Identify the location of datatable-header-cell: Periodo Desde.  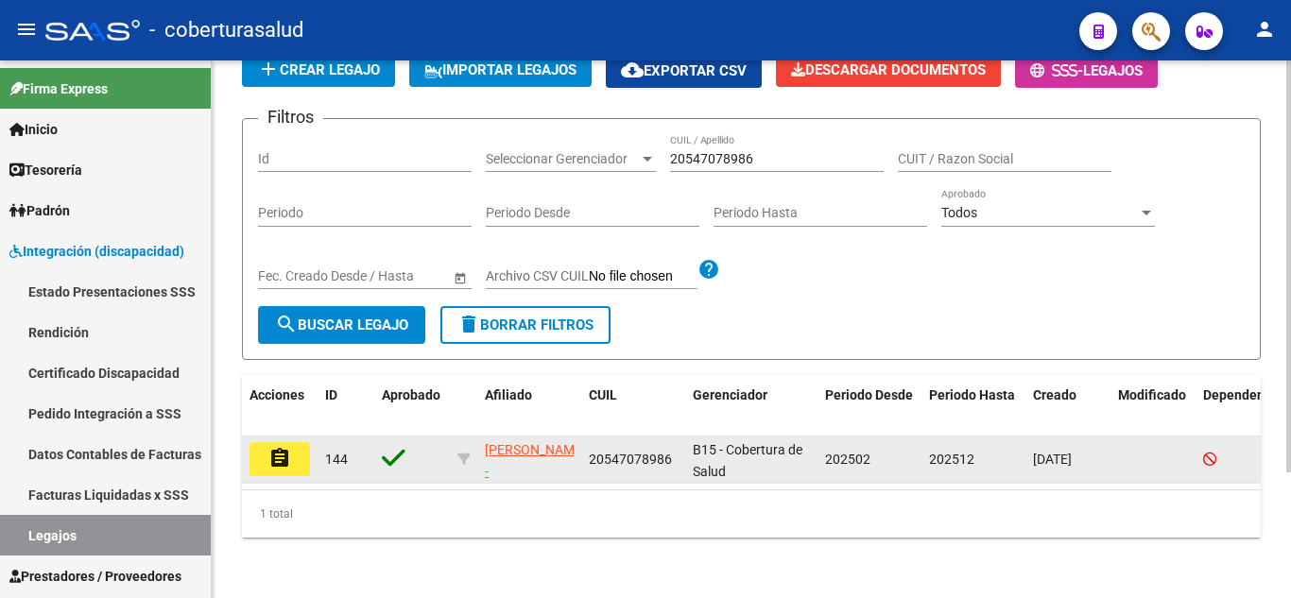
(870, 406).